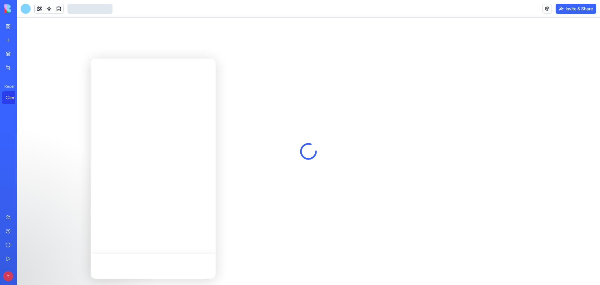 The image size is (600, 285). What do you see at coordinates (576, 9) in the screenshot?
I see `button: Invite & Share` at bounding box center [576, 9].